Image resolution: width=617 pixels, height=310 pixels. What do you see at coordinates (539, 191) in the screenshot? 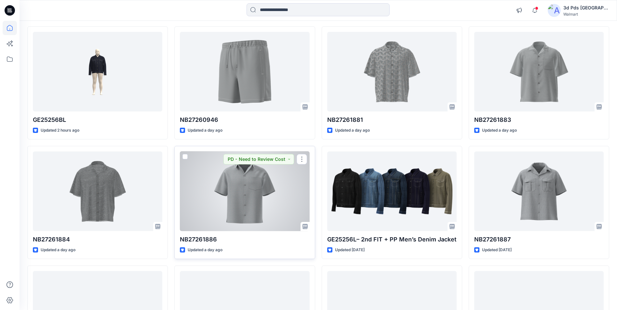
I see `a: NB27261887` at bounding box center [539, 191].